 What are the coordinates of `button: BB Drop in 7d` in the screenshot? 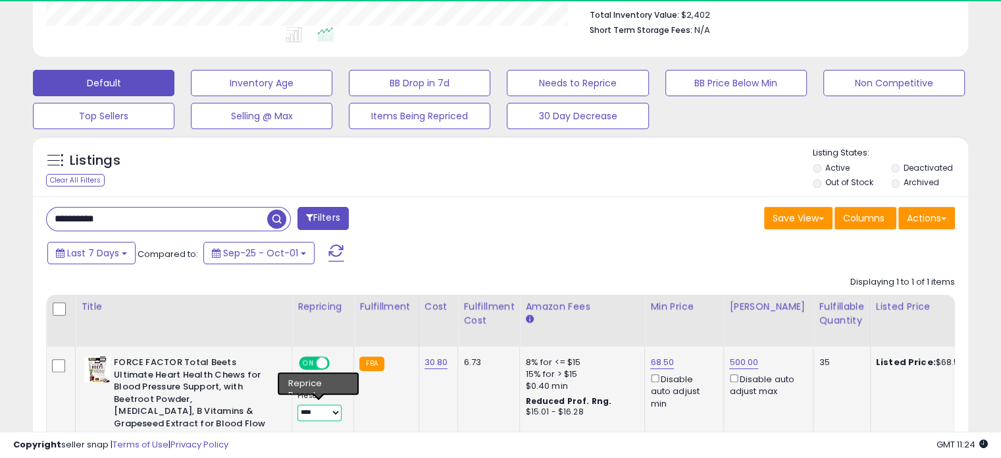 It's located at (419, 83).